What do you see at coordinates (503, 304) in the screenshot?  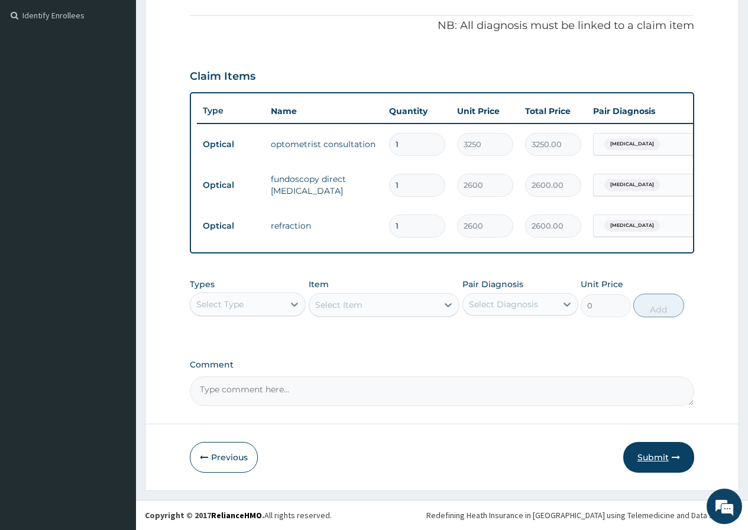 I see `div: Select Diagnosis` at bounding box center [503, 304].